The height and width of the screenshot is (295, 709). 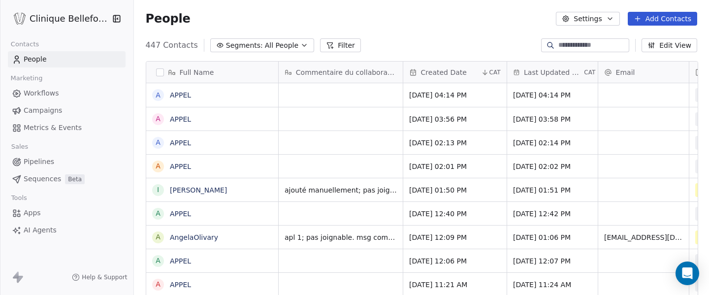 I want to click on span: Help & Support, so click(x=104, y=277).